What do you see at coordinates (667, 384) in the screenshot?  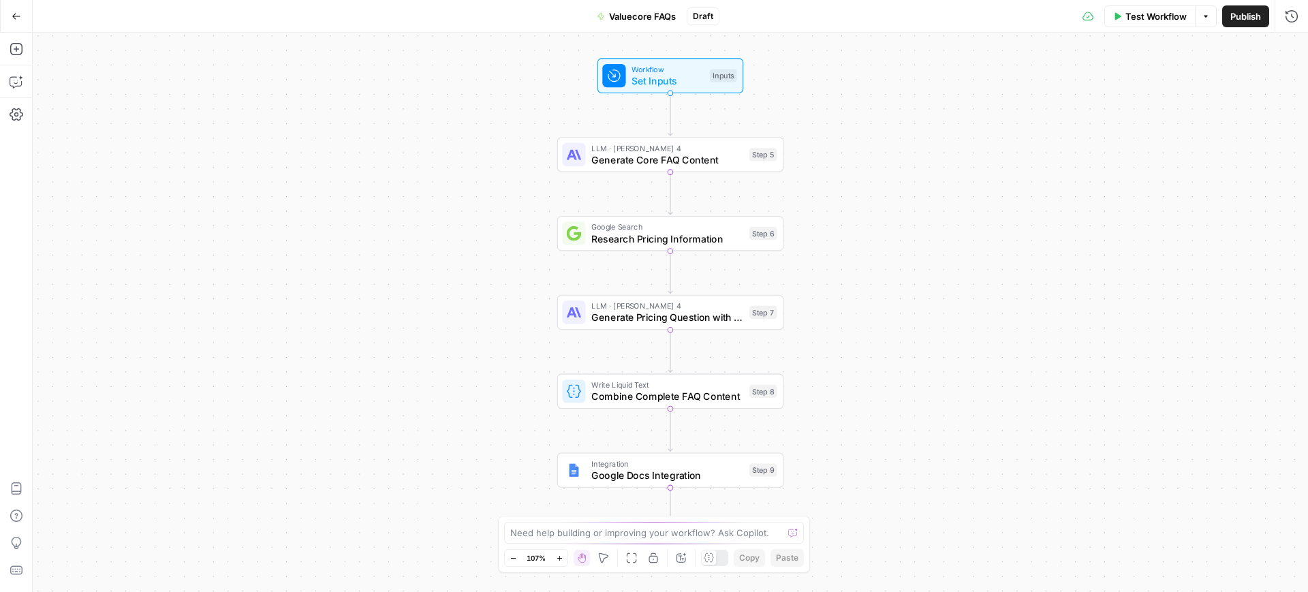 I see `span: Write Liquid Text` at bounding box center [667, 384].